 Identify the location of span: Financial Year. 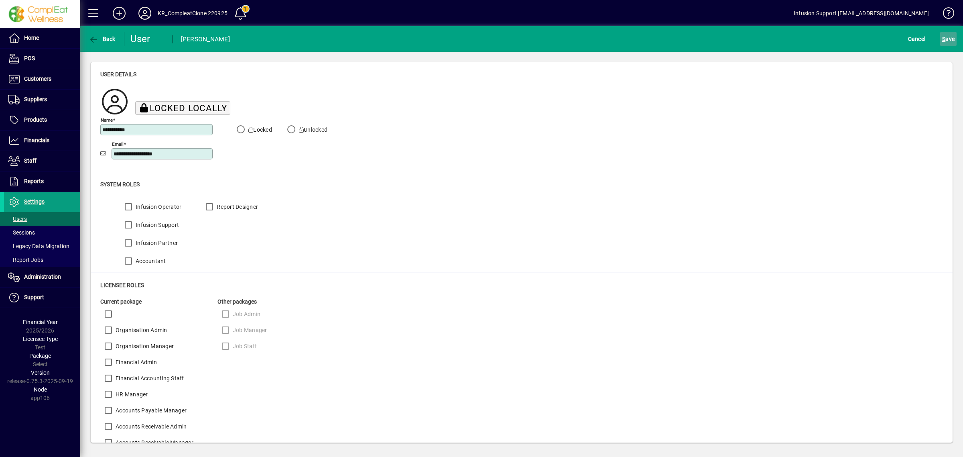
(40, 322).